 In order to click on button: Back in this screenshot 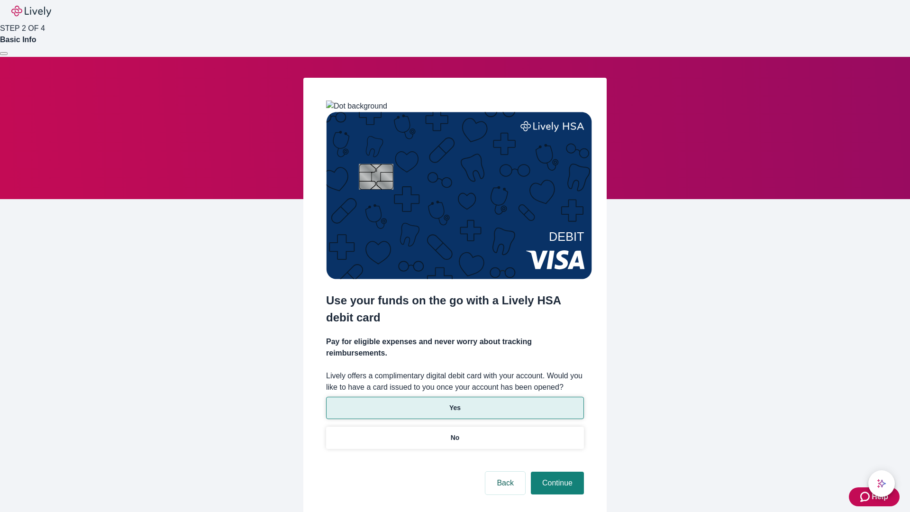, I will do `click(505, 483)`.